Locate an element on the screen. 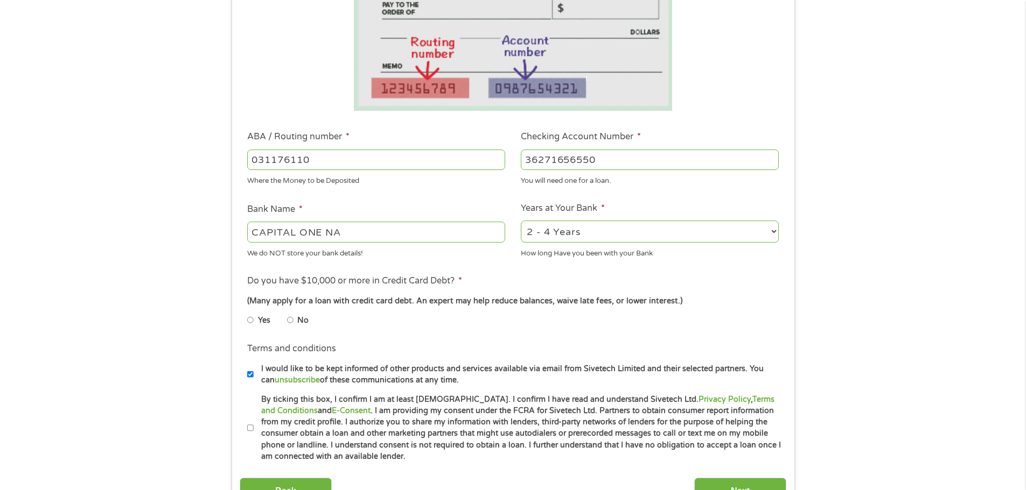  label: ABA / Routing number is located at coordinates (298, 137).